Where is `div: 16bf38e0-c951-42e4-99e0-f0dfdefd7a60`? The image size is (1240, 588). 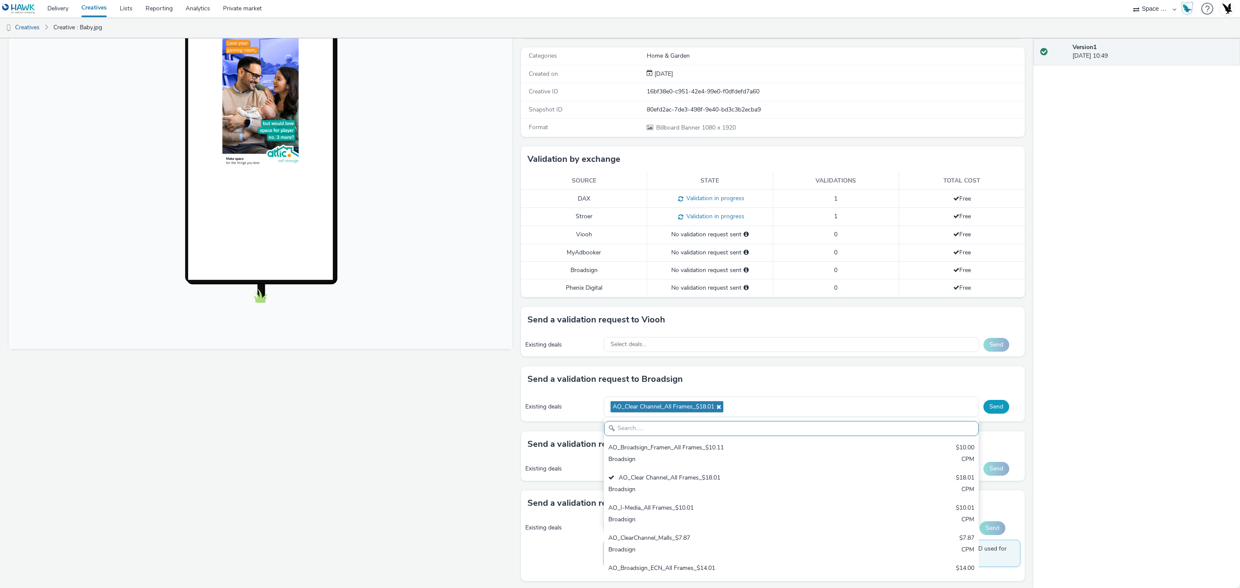 div: 16bf38e0-c951-42e4-99e0-f0dfdefd7a60 is located at coordinates (835, 92).